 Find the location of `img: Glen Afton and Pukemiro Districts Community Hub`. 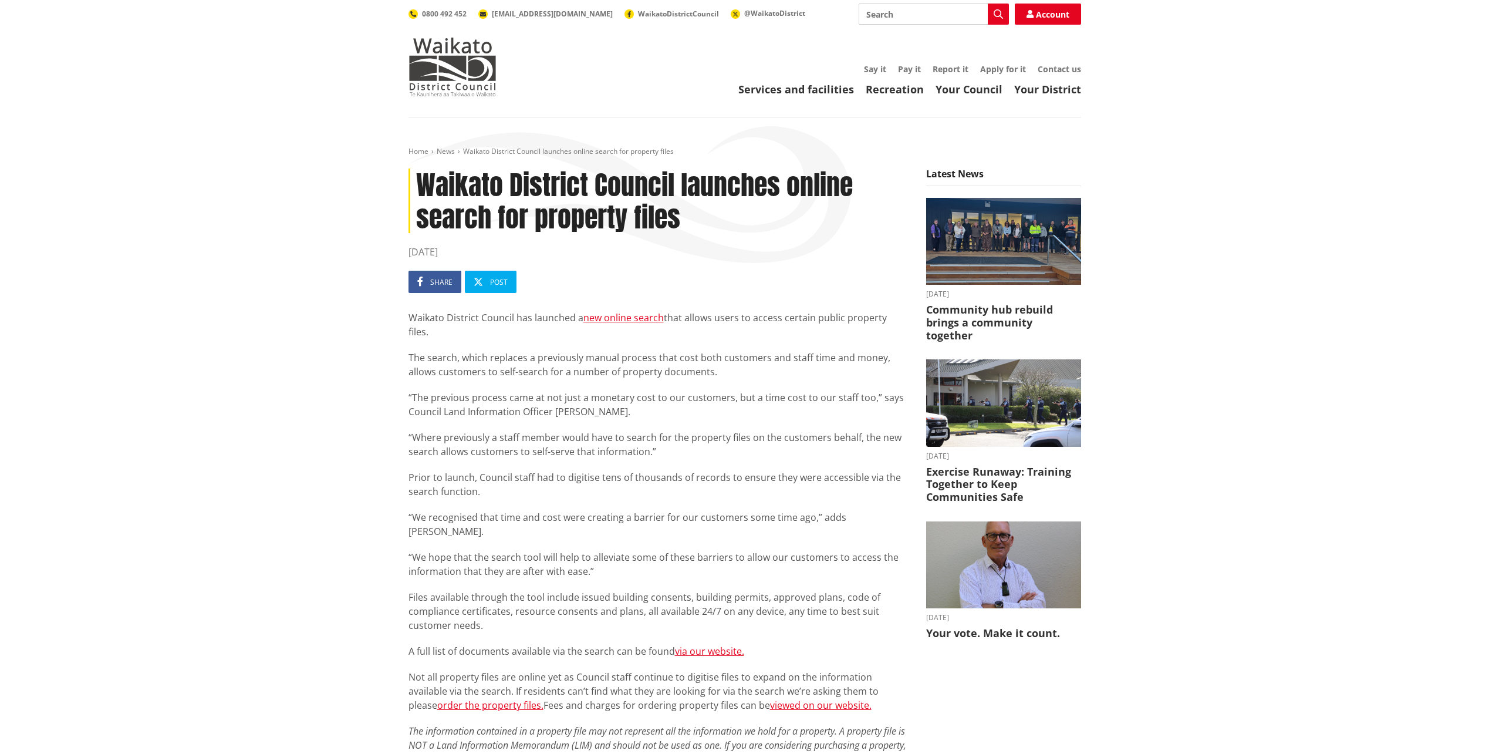

img: Glen Afton and Pukemiro Districts Community Hub is located at coordinates (1004, 241).